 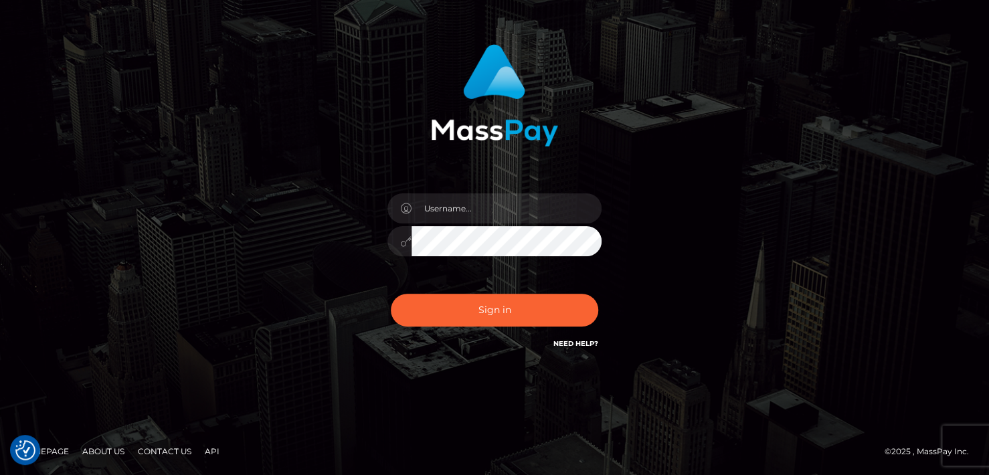 I want to click on a: About Us, so click(x=103, y=451).